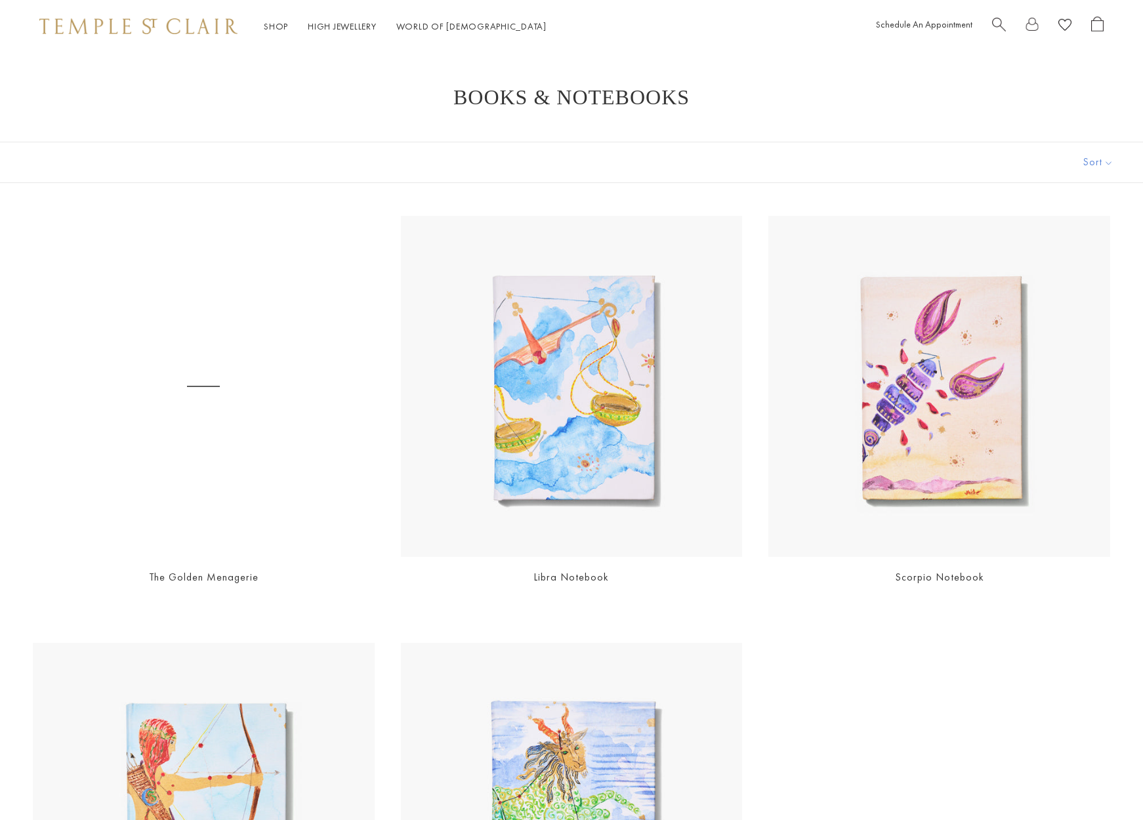 The image size is (1143, 820). Describe the element at coordinates (1098, 162) in the screenshot. I see `button: Show sort by` at that location.